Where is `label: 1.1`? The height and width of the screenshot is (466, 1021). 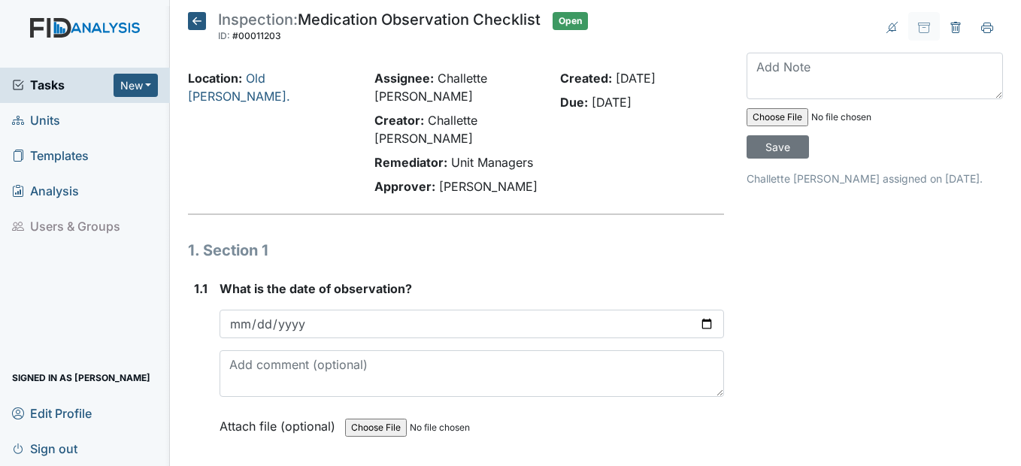
label: 1.1 is located at coordinates (201, 289).